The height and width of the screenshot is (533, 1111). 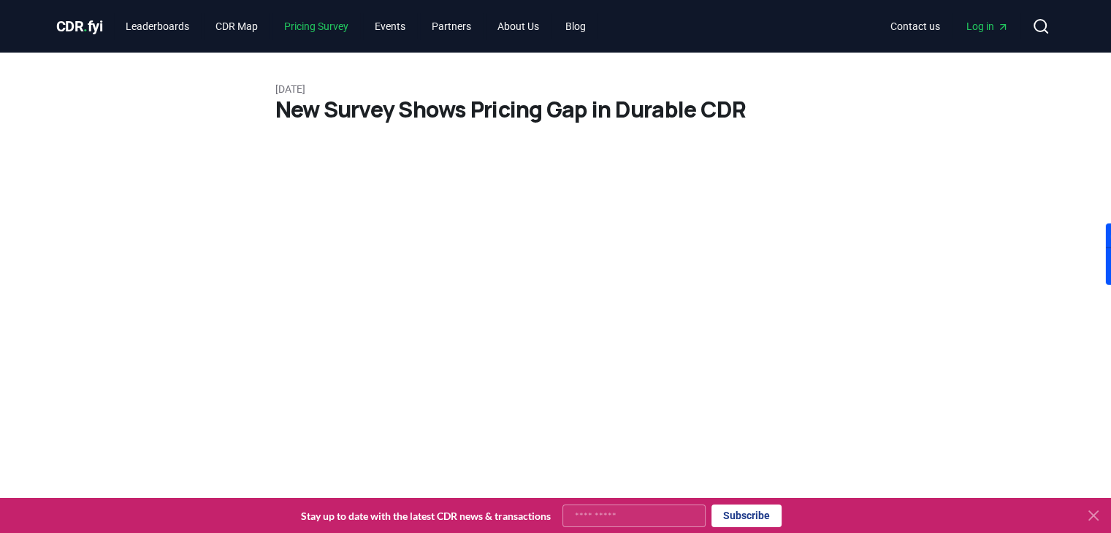 What do you see at coordinates (157, 26) in the screenshot?
I see `a: Leaderboards` at bounding box center [157, 26].